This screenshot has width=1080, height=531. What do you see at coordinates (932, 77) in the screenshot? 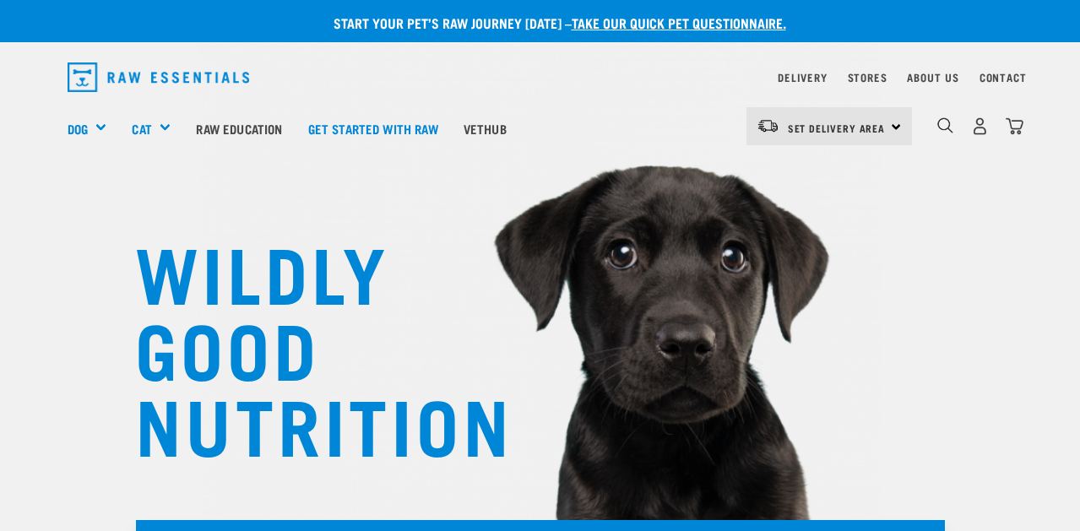
I see `a: About Us` at bounding box center [932, 77].